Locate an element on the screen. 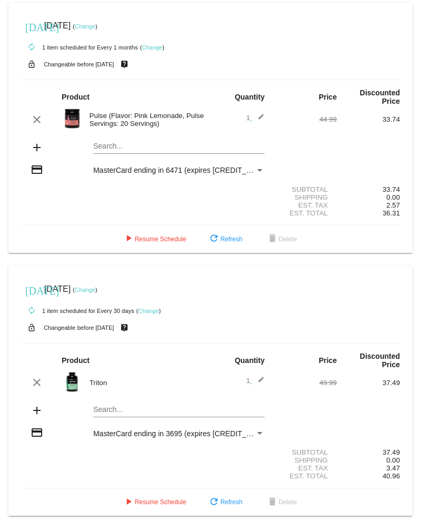 The width and height of the screenshot is (421, 520). div: 49.99 is located at coordinates (305, 382).